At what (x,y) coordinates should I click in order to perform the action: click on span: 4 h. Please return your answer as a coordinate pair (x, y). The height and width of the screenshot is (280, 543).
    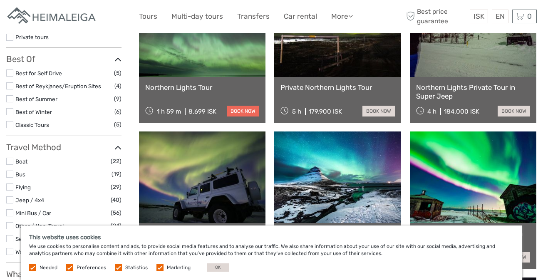
    Looking at the image, I should click on (432, 112).